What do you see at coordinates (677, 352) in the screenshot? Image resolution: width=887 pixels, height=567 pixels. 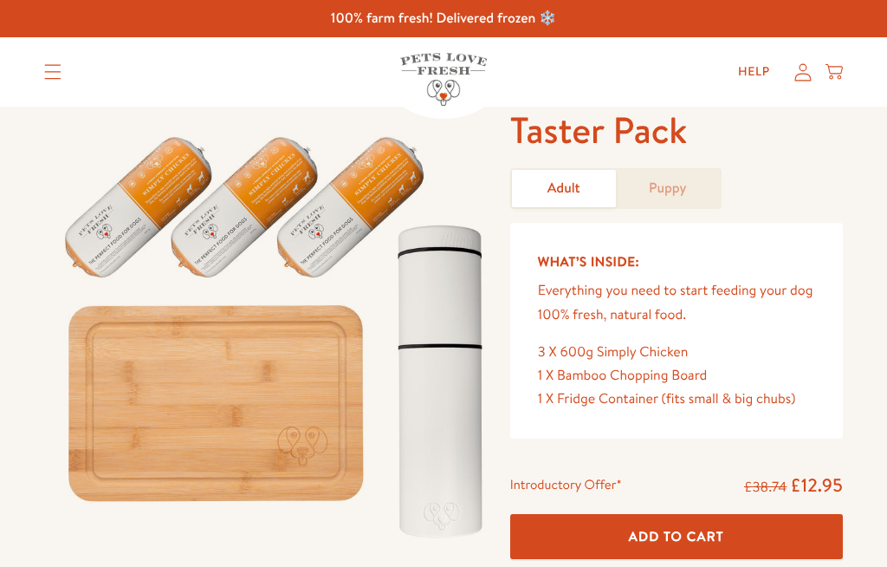 I see `div: 3 X 600g Simply Chicken` at bounding box center [677, 352].